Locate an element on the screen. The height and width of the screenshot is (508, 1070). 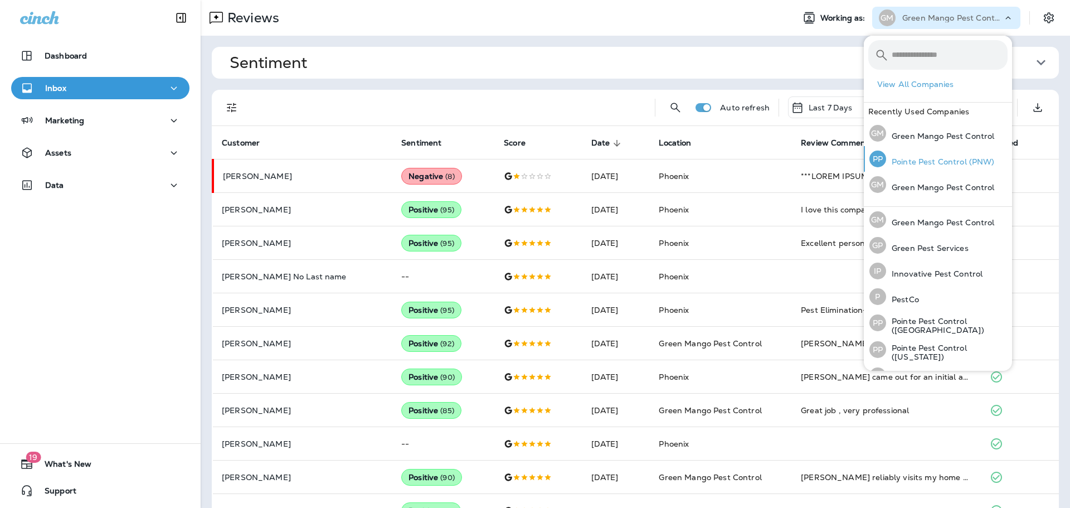
h1: Sentiment is located at coordinates (268, 62).